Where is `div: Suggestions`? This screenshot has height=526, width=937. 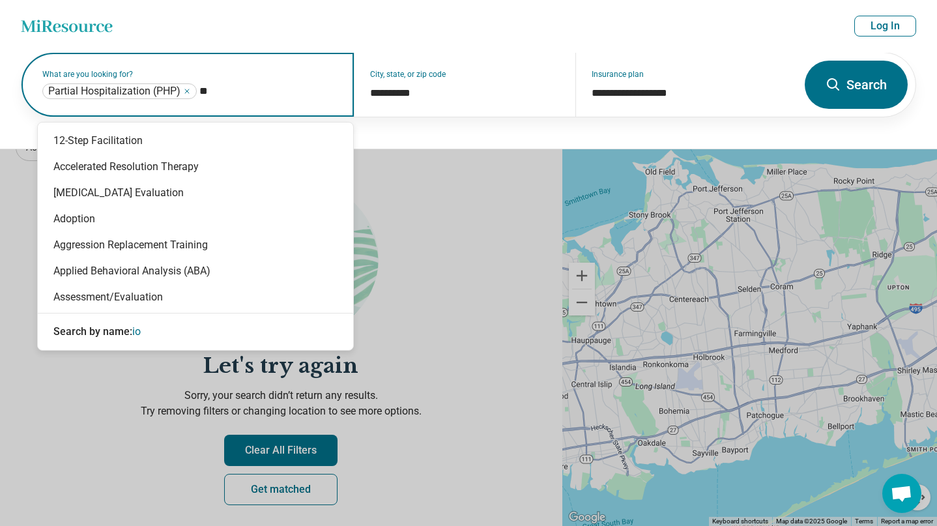
div: Suggestions is located at coordinates (195, 236).